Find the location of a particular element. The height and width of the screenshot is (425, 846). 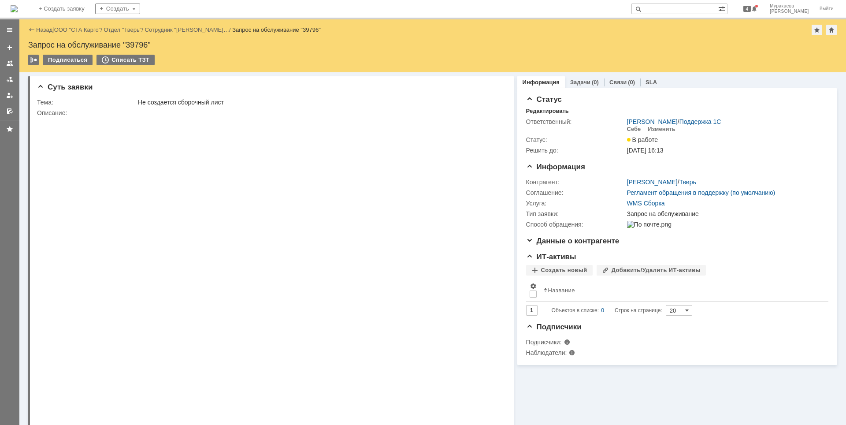

div: Тип заявки: is located at coordinates (576, 214).